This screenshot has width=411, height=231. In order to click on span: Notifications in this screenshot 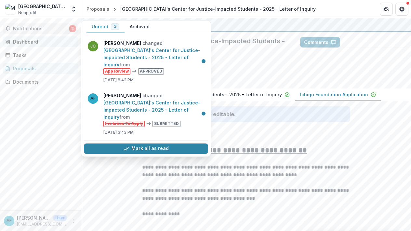, I will do `click(41, 29)`.